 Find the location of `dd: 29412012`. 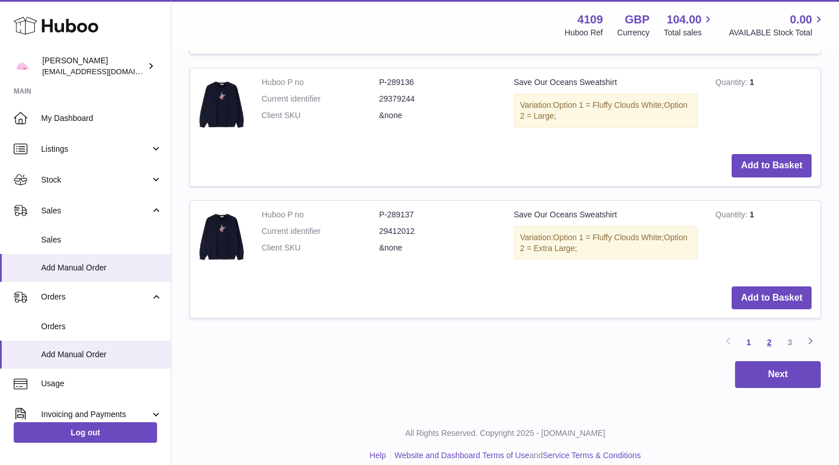

dd: 29412012 is located at coordinates (438, 231).